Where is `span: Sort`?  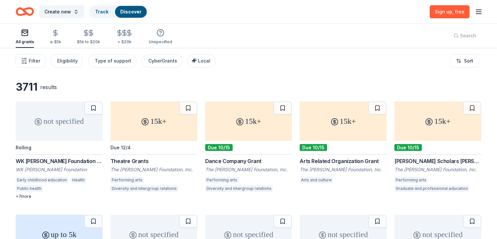 span: Sort is located at coordinates (469, 61).